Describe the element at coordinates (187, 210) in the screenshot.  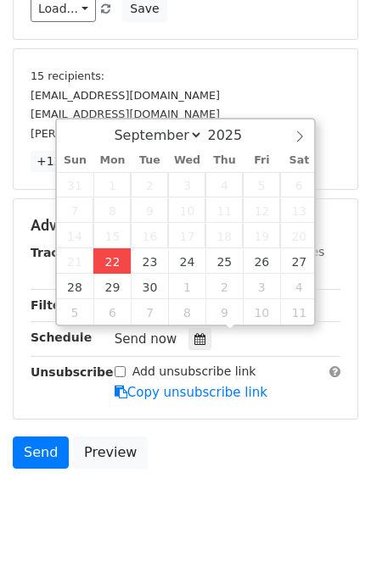
I see `span: September 10, 2025` at that location.